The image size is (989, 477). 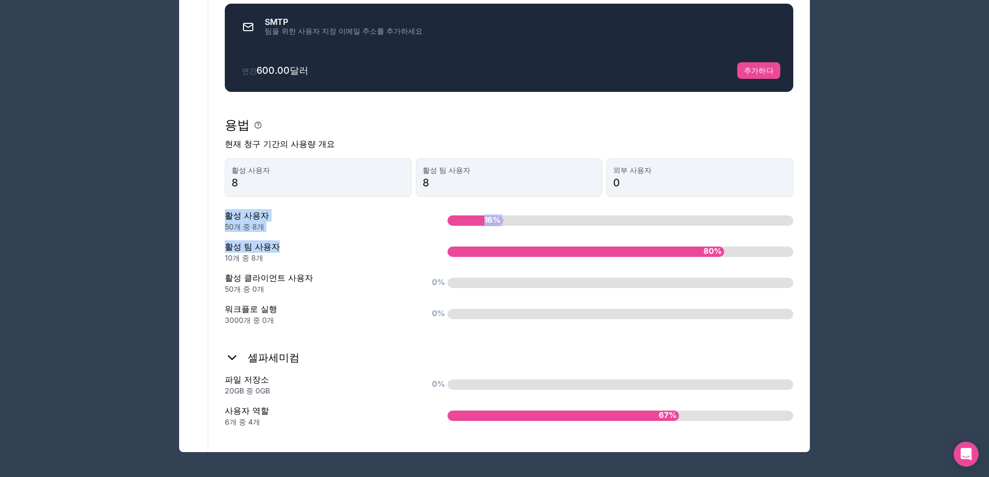 What do you see at coordinates (249, 71) in the screenshot?
I see `font: 연간` at bounding box center [249, 71].